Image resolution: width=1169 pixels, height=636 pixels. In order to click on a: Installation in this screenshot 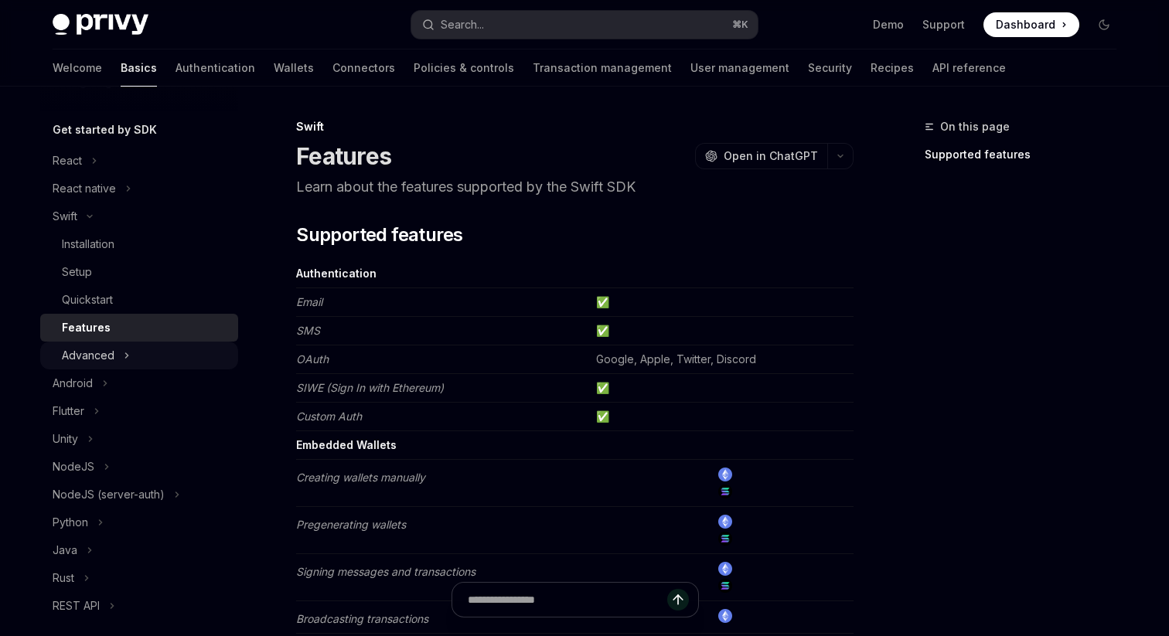, I will do `click(139, 244)`.